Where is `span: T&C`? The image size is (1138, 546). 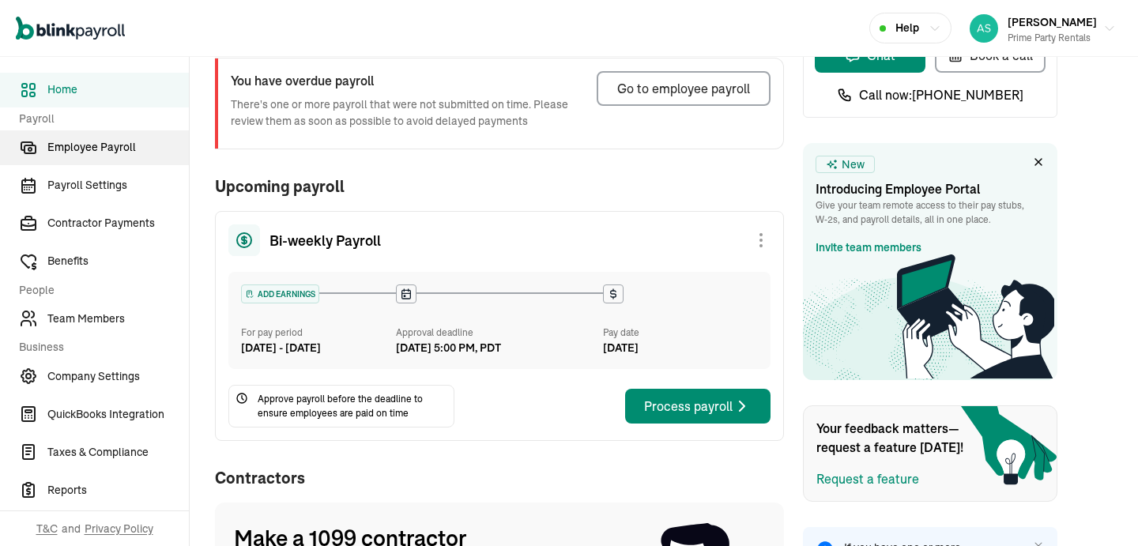
span: T&C is located at coordinates (47, 529).